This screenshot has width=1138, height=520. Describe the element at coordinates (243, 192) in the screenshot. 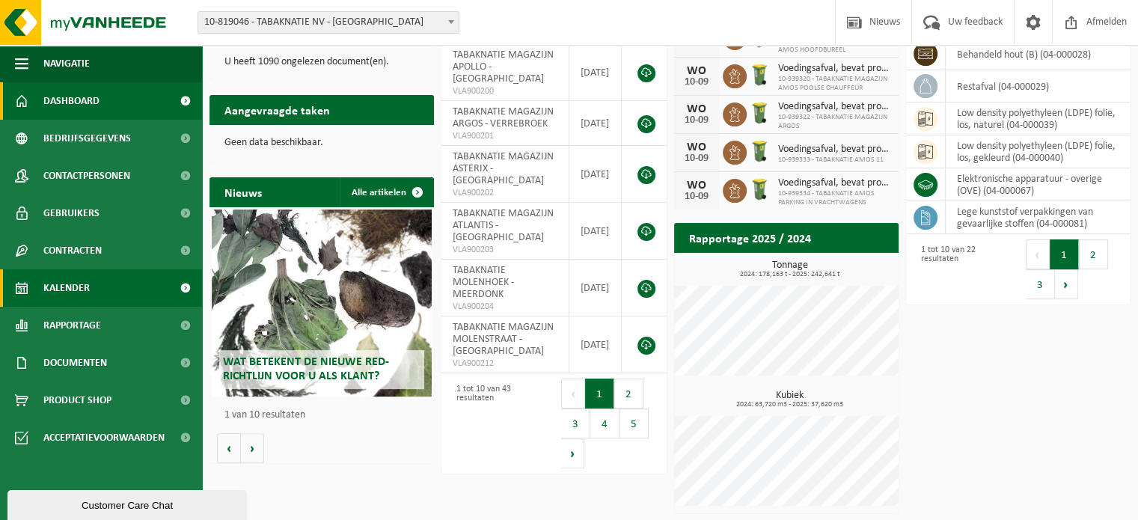

I see `h2: Nieuws` at that location.